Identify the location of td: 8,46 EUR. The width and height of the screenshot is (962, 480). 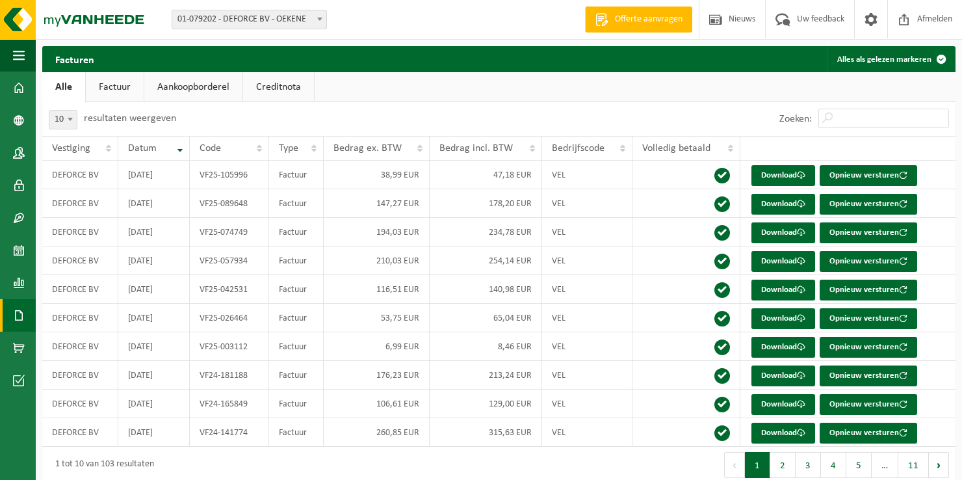
(485, 346).